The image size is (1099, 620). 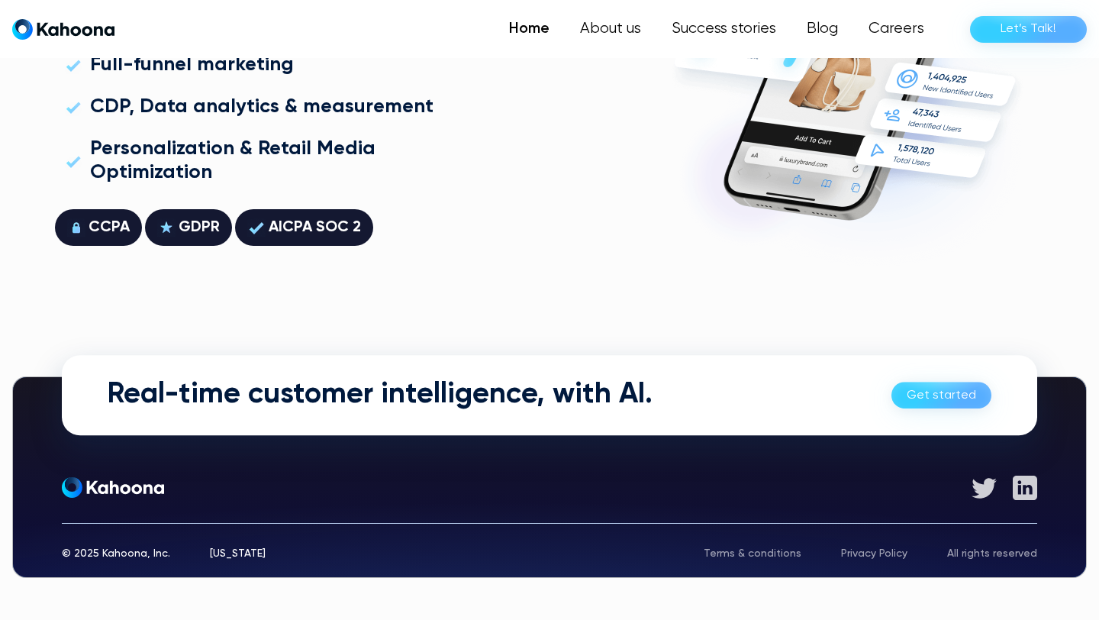 What do you see at coordinates (874, 554) in the screenshot?
I see `div: Privacy Policy` at bounding box center [874, 554].